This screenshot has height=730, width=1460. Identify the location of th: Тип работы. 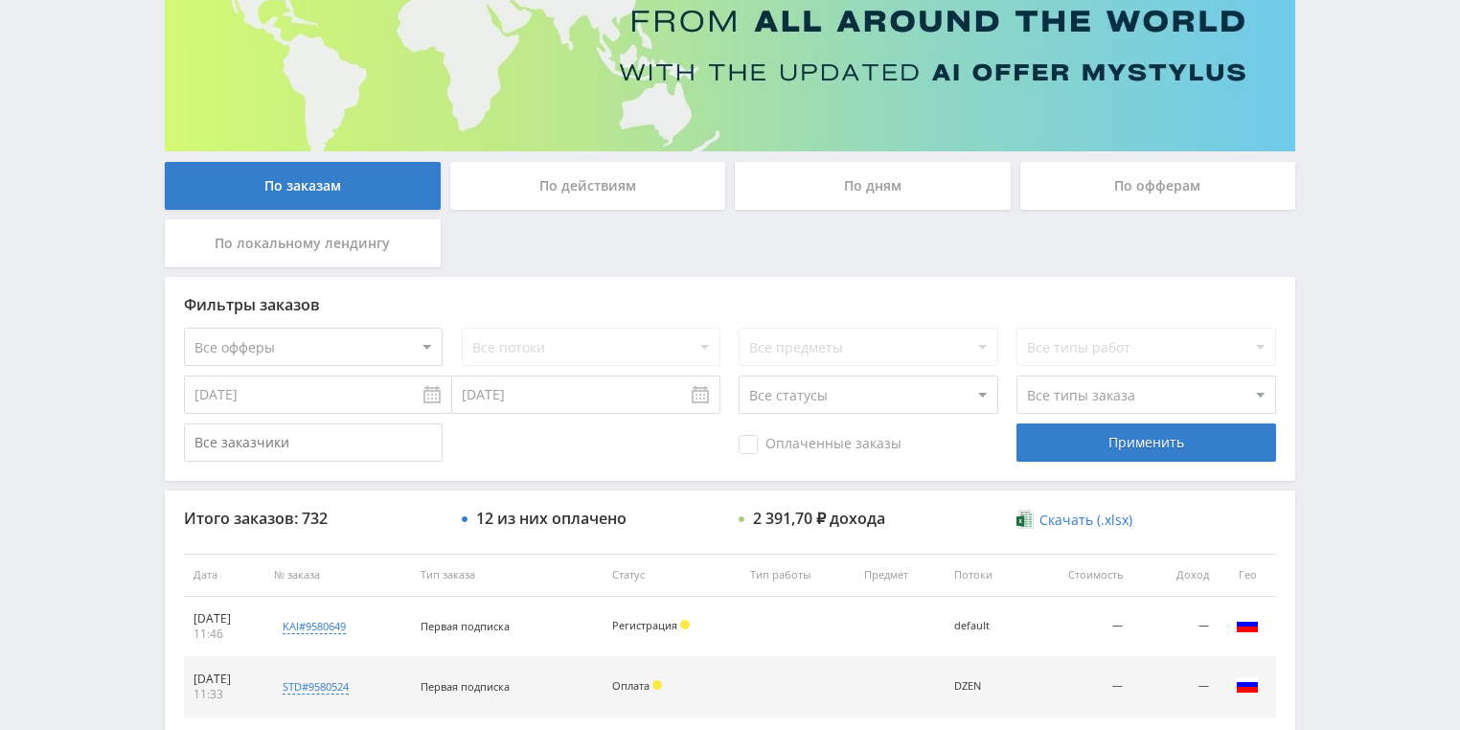
(797, 575).